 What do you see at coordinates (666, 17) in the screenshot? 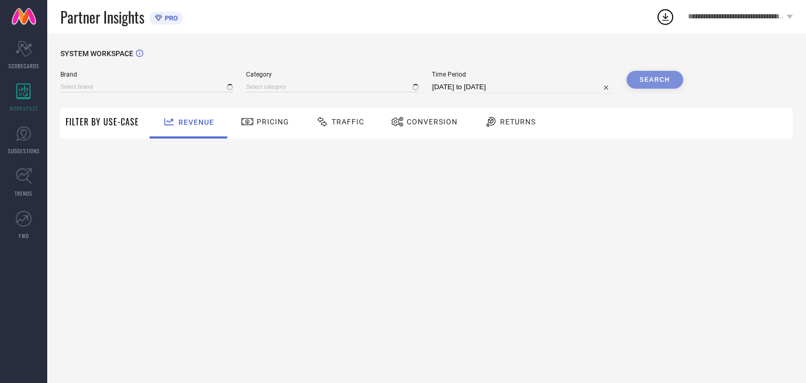
I see `div: Open download list` at bounding box center [666, 17].